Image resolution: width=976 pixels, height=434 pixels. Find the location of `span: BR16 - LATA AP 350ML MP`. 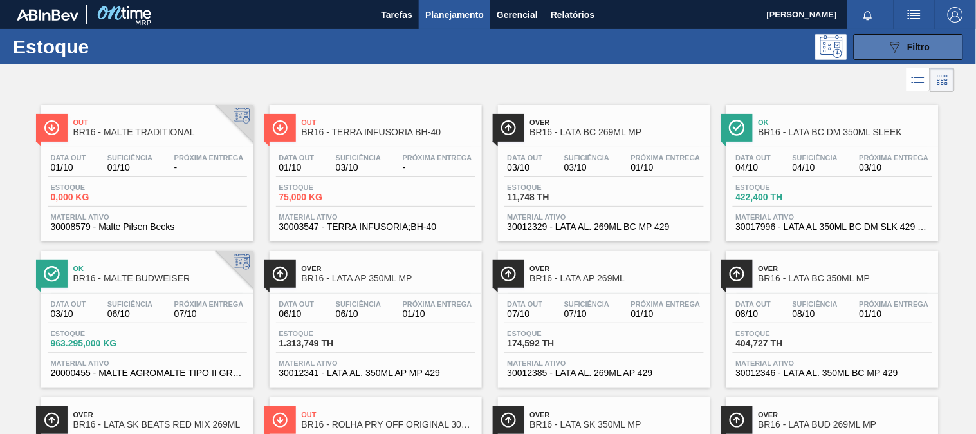

span: BR16 - LATA AP 350ML MP is located at coordinates (389, 278).